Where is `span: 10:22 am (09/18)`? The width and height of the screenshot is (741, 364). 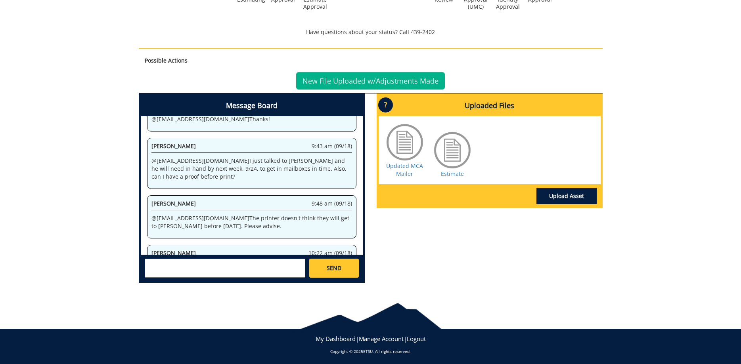 span: 10:22 am (09/18) is located at coordinates (330, 253).